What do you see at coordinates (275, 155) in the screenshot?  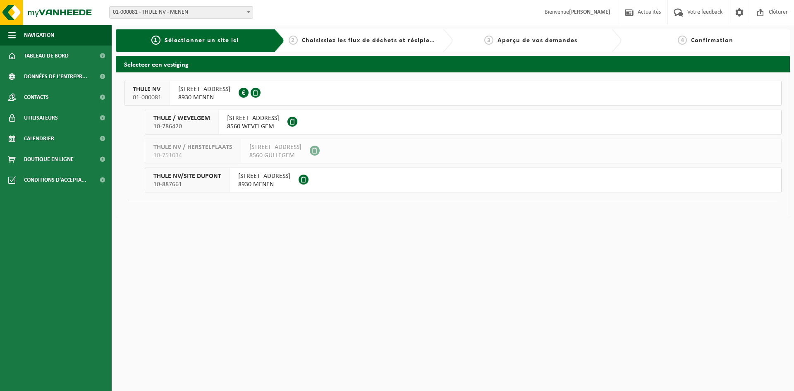 I see `span: 8560 GULLEGEM` at bounding box center [275, 155].